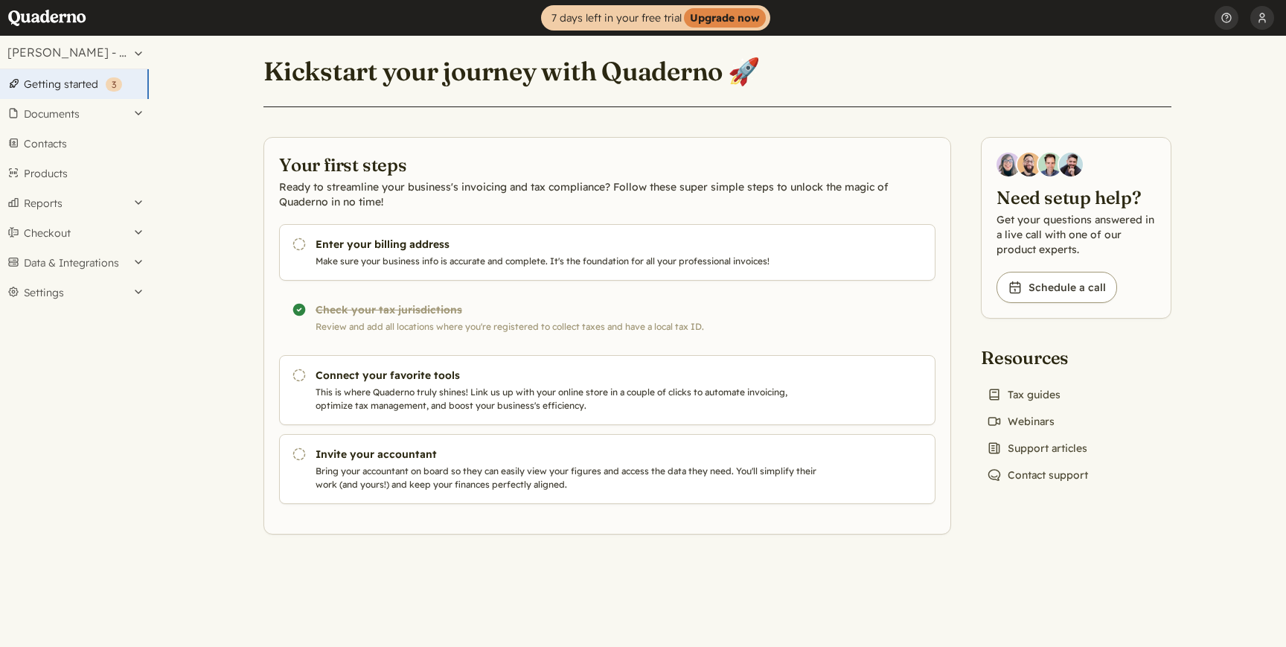  I want to click on h2: Resources, so click(1037, 357).